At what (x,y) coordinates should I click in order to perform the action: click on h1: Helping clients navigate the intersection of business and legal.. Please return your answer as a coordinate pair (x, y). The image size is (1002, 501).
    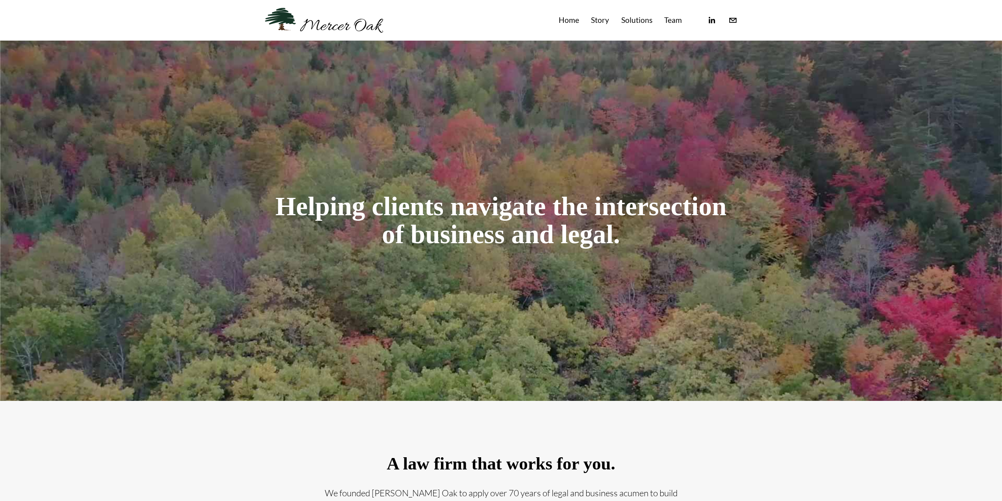
    Looking at the image, I should click on (501, 220).